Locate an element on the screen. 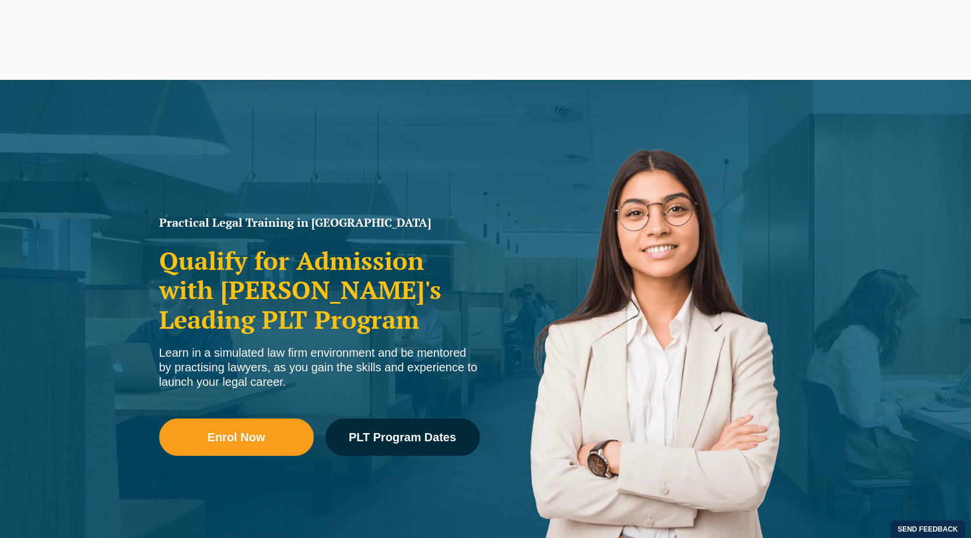 This screenshot has width=971, height=538. span: PLT Program Dates is located at coordinates (402, 437).